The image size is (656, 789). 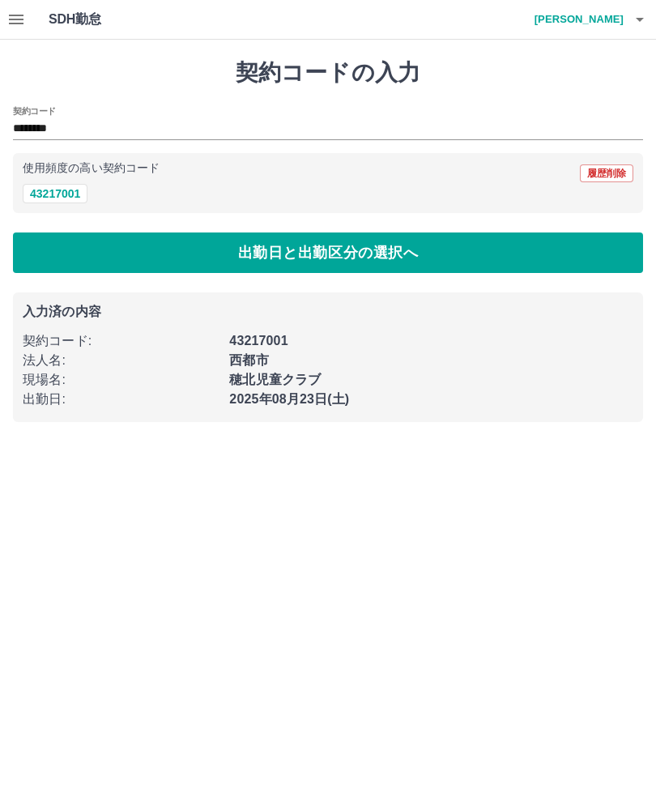 What do you see at coordinates (289, 399) in the screenshot?
I see `b: 2025年08月23日(土)` at bounding box center [289, 399].